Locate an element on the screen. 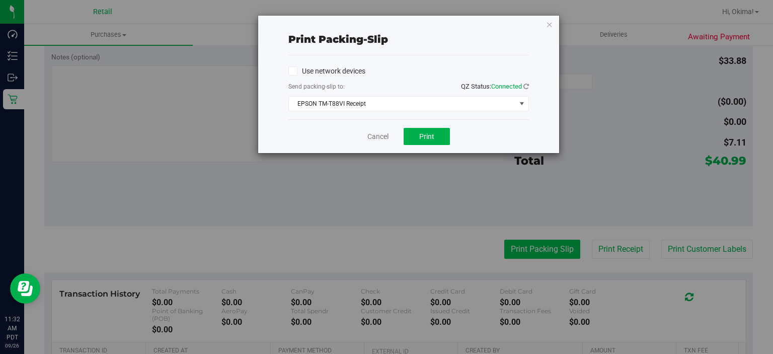 This screenshot has height=354, width=773. span: Print is located at coordinates (427, 136).